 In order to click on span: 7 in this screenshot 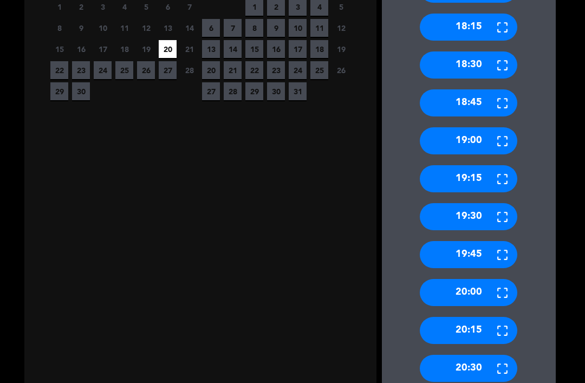, I will do `click(232, 28)`.